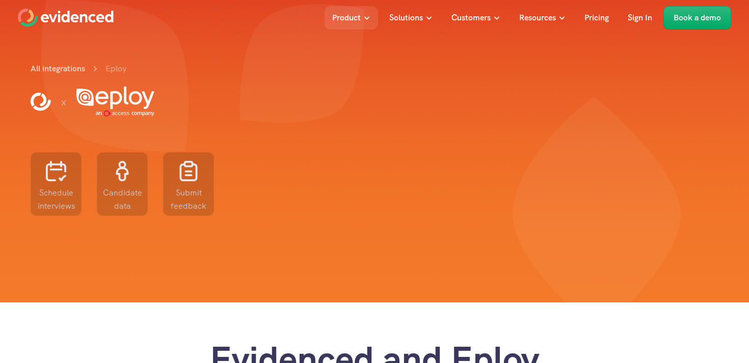  I want to click on p: Product, so click(346, 18).